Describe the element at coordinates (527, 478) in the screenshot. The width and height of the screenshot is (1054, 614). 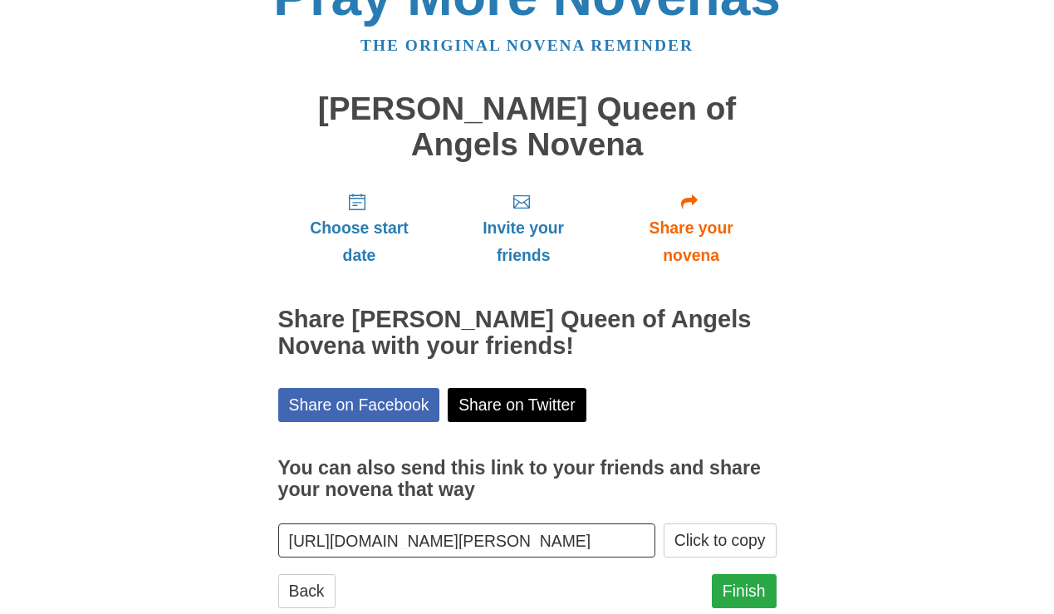
I see `h3: You can also send this link to your friends and share your novena that way` at that location.